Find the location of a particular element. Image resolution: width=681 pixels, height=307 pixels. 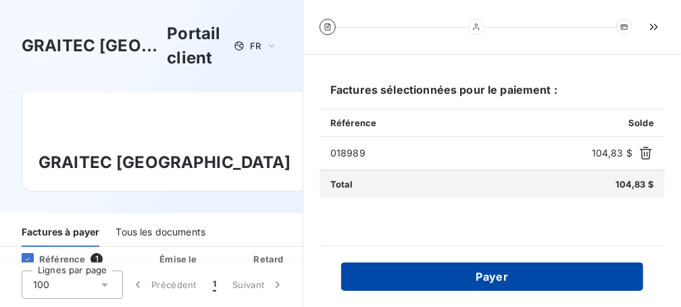

span: Total is located at coordinates (342, 184).